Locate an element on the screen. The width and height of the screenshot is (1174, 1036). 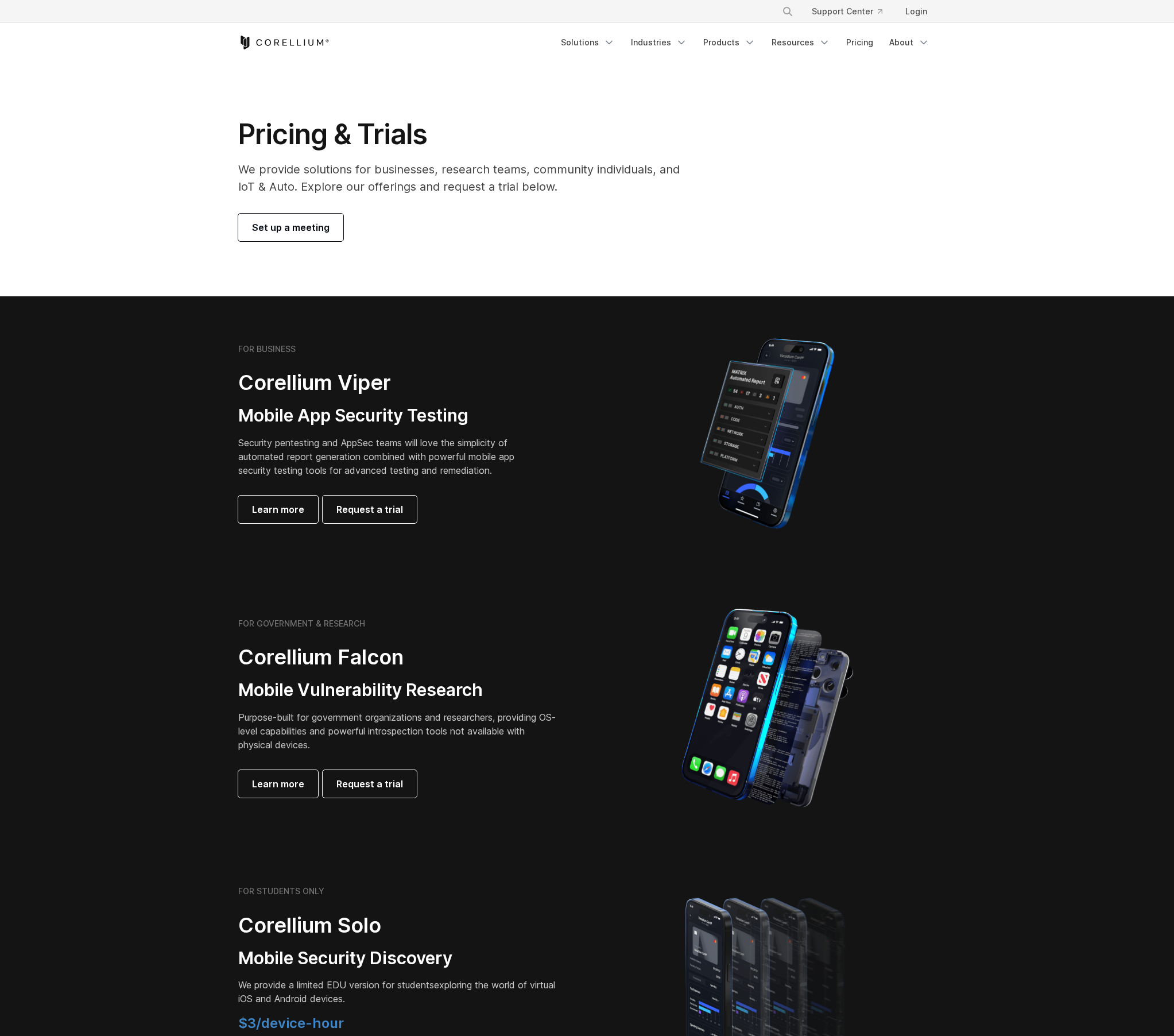
h3: Mobile Vulnerability Research is located at coordinates (399, 690).